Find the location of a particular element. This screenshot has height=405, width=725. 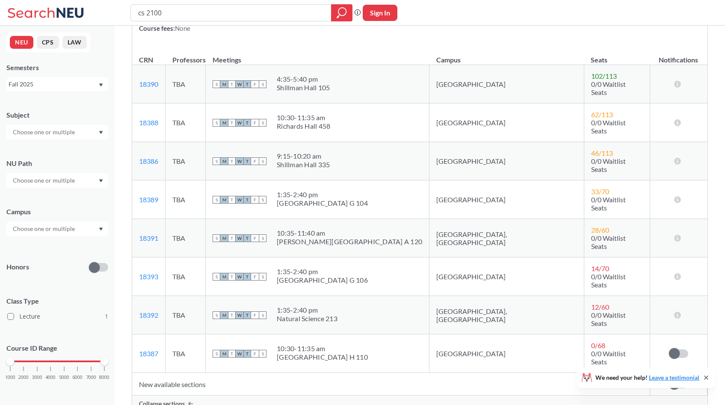

div: Subject is located at coordinates (57, 115).